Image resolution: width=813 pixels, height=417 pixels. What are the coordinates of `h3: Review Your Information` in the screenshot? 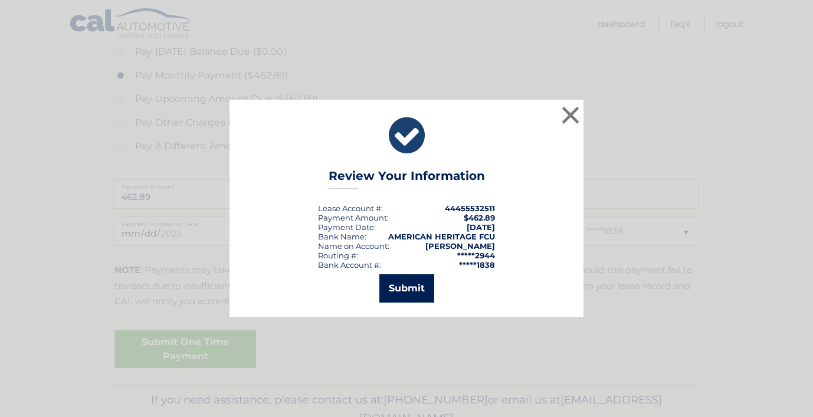 It's located at (406, 179).